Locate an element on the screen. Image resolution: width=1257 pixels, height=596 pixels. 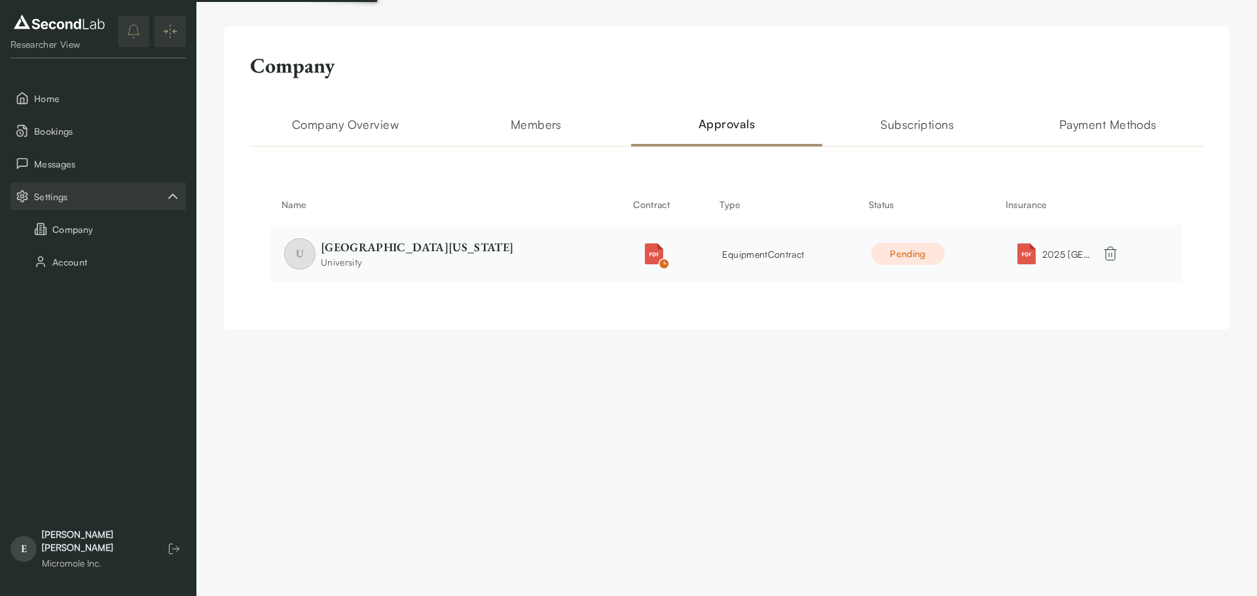
th: Status is located at coordinates (926, 204).